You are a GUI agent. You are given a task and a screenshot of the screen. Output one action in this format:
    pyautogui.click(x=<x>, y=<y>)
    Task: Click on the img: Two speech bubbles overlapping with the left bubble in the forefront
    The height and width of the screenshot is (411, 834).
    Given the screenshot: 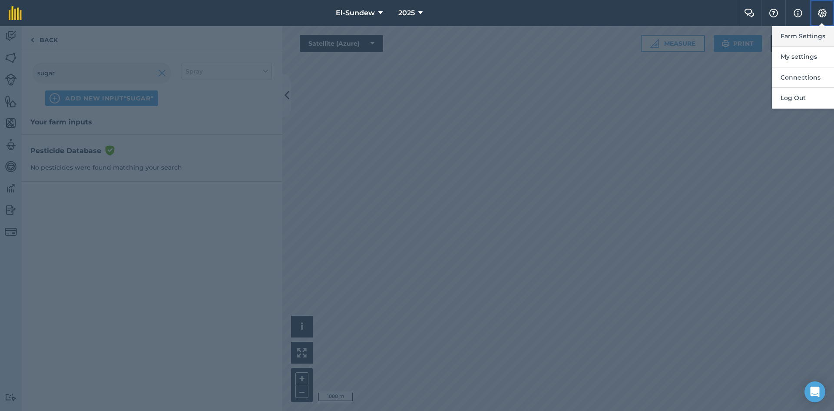 What is the action you would take?
    pyautogui.click(x=749, y=13)
    